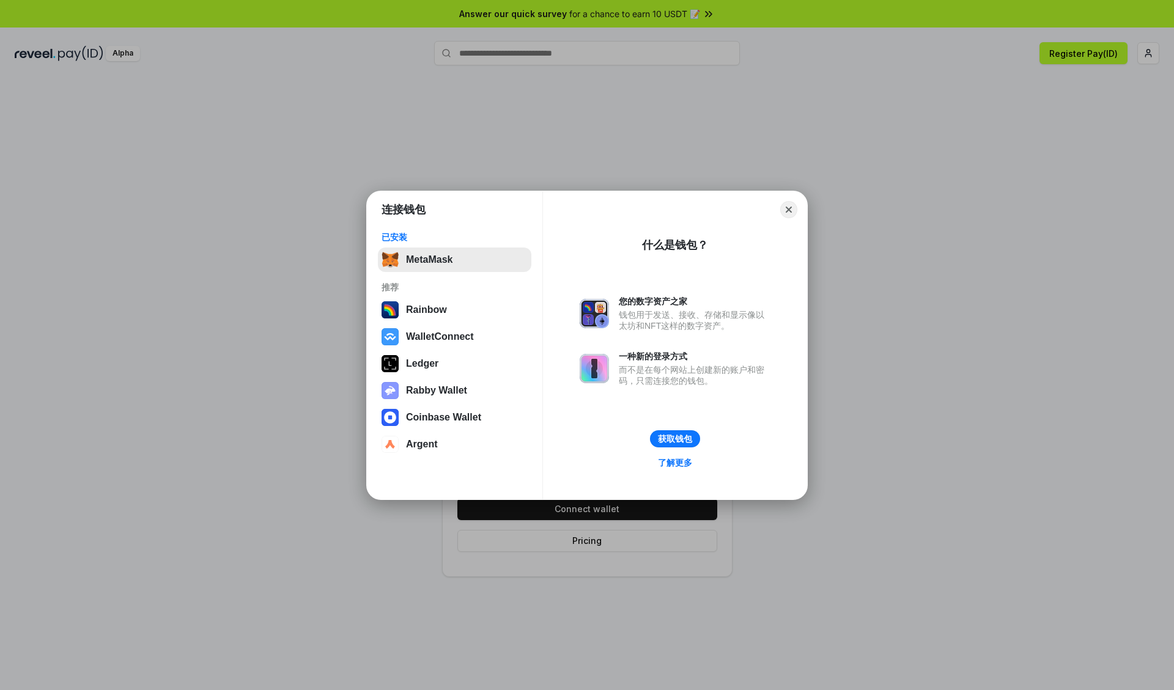  Describe the element at coordinates (390, 310) in the screenshot. I see `img: svg+xml,%3Csvg%20width%3D%22120%22%20height%3D%22120%22%20viewBox%3D%220%200%20120%20120%22%20fil...` at that location.